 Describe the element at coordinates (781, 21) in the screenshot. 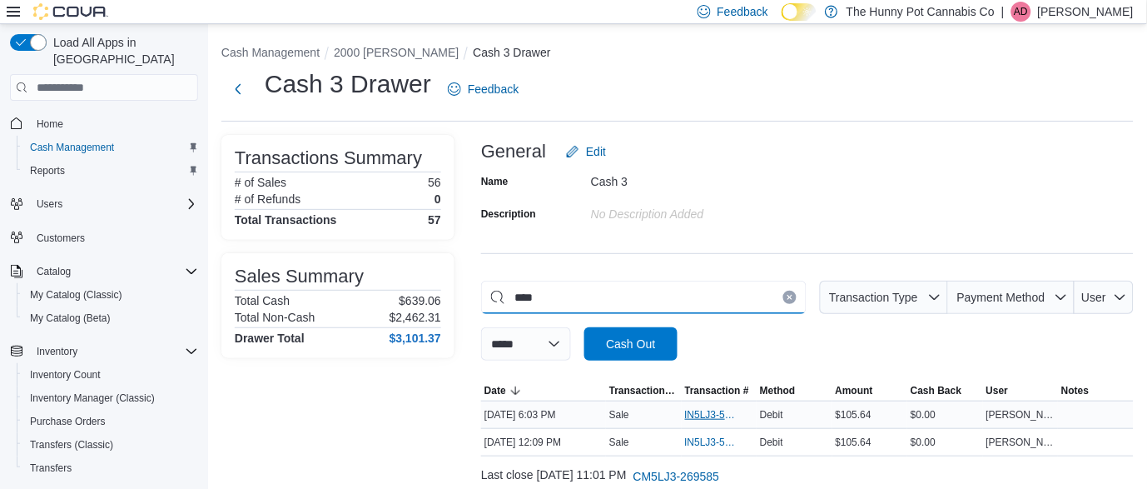

I see `span: Dark Mode` at that location.